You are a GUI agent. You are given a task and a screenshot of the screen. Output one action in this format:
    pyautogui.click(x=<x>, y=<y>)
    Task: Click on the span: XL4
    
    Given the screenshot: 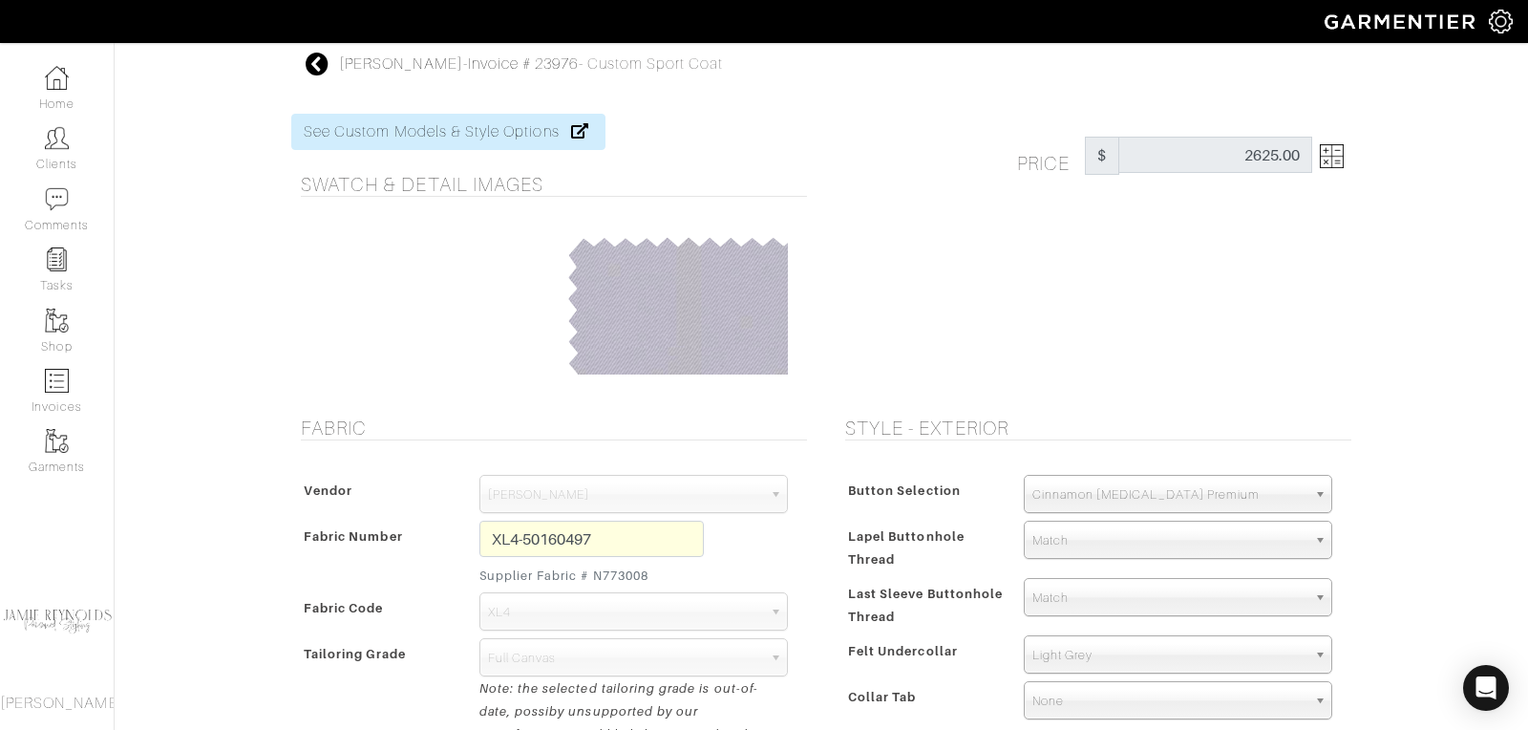 What is the action you would take?
    pyautogui.click(x=625, y=612)
    